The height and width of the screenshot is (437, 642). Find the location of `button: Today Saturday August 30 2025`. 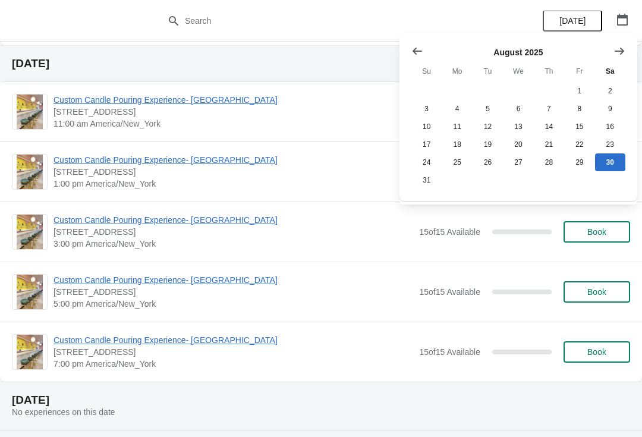

button: Today Saturday August 30 2025 is located at coordinates (609, 162).